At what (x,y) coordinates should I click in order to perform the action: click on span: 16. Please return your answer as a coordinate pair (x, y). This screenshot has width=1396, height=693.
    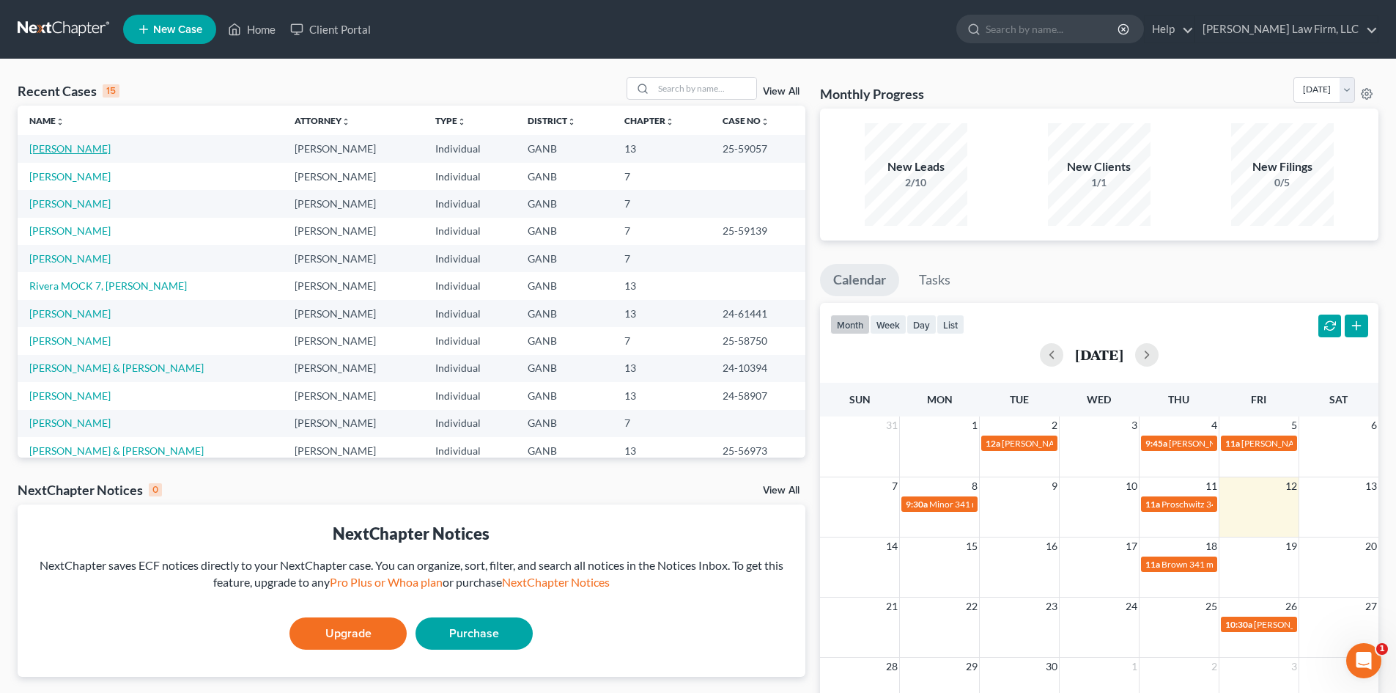
    Looking at the image, I should click on (1052, 546).